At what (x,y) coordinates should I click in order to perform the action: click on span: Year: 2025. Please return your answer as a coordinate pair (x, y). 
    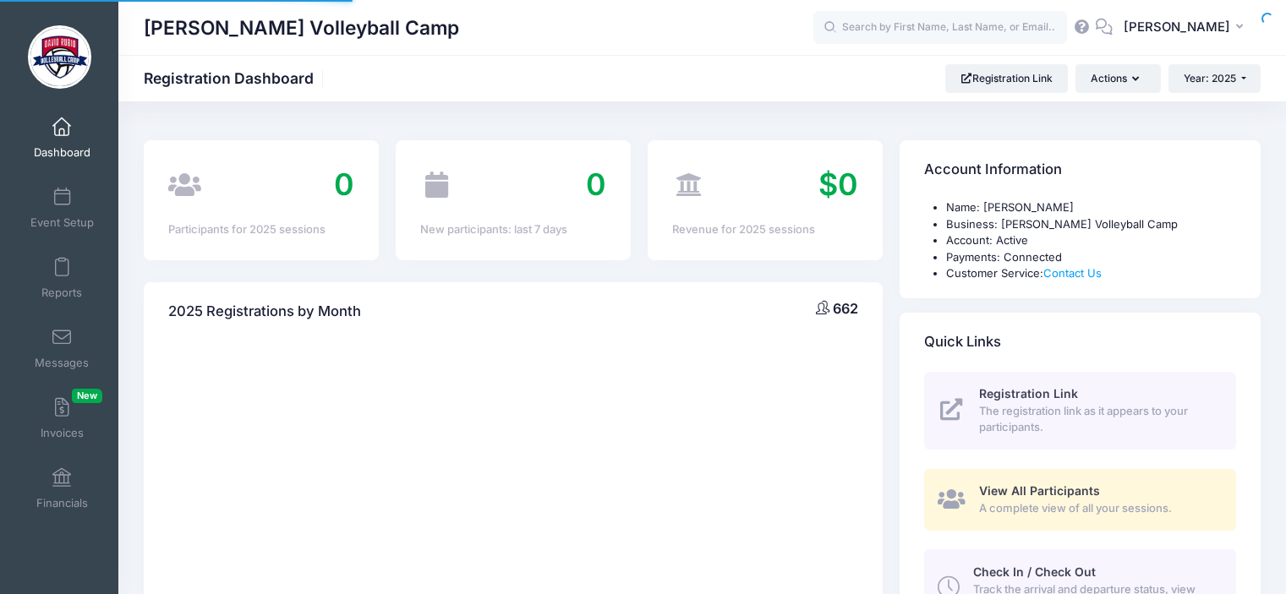
    Looking at the image, I should click on (1210, 78).